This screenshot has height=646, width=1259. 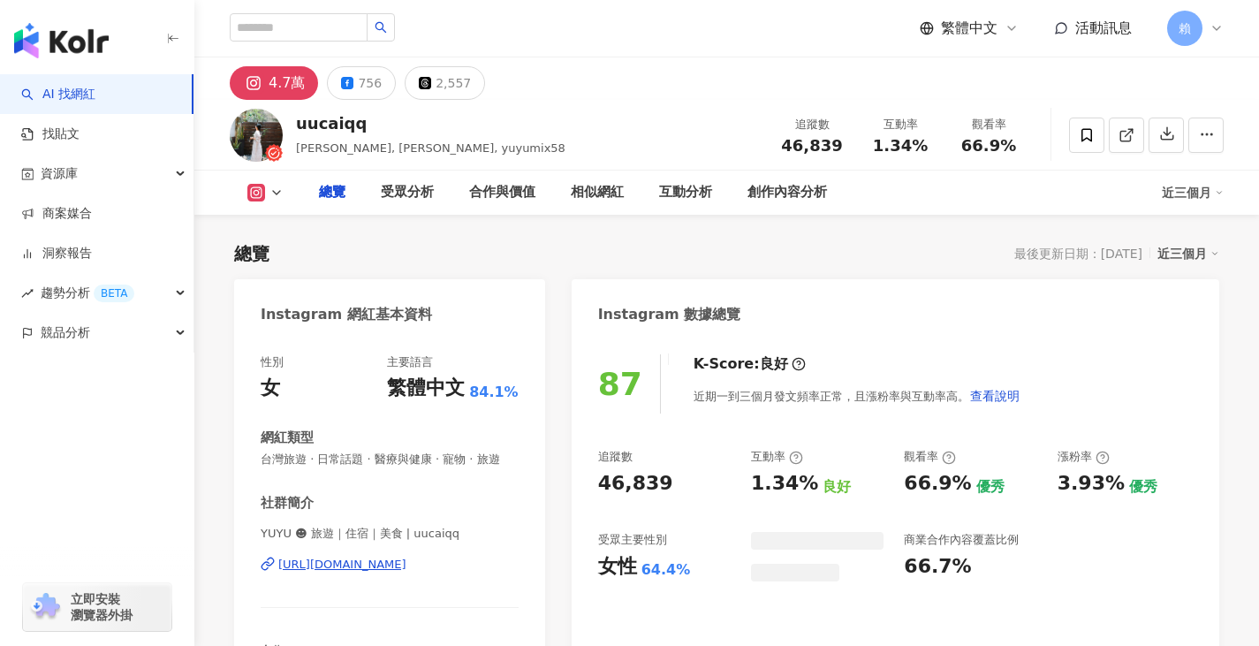 I want to click on span: YUYU ☻ 旅遊｜住宿｜美食 | uucaiqq, so click(x=390, y=534).